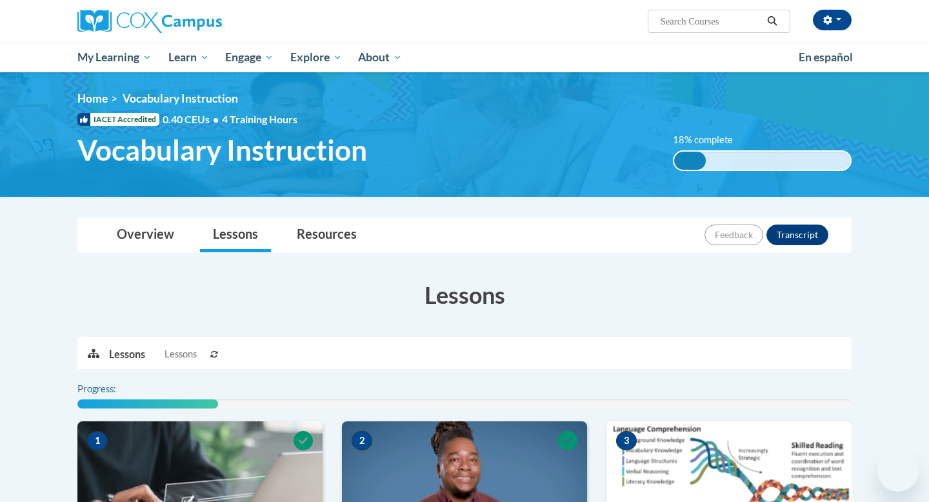  Describe the element at coordinates (192, 119) in the screenshot. I see `span: 0.40 CEUs` at that location.